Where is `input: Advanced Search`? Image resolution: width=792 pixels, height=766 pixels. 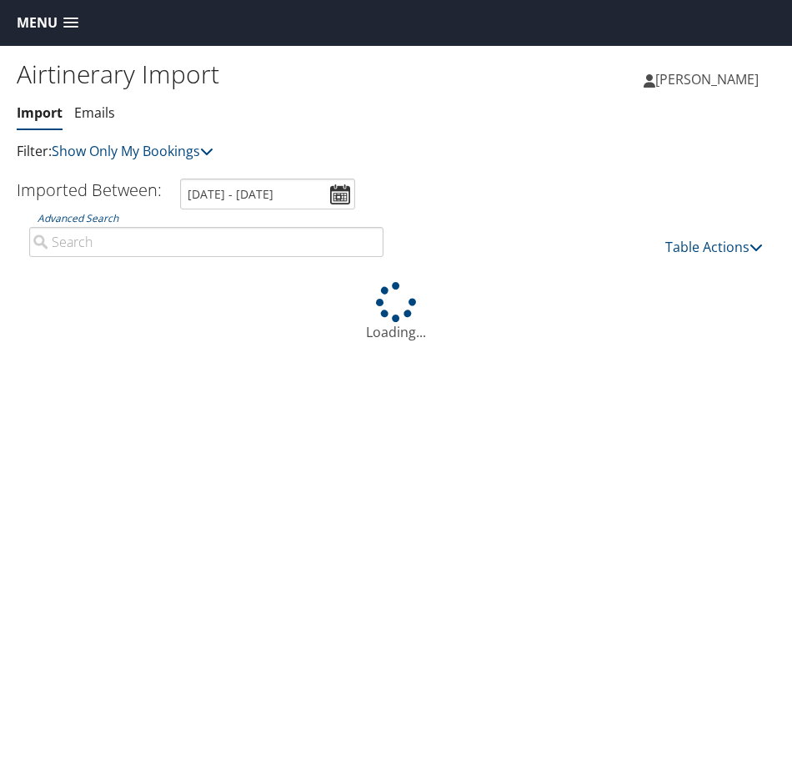
input: Advanced Search is located at coordinates (206, 242).